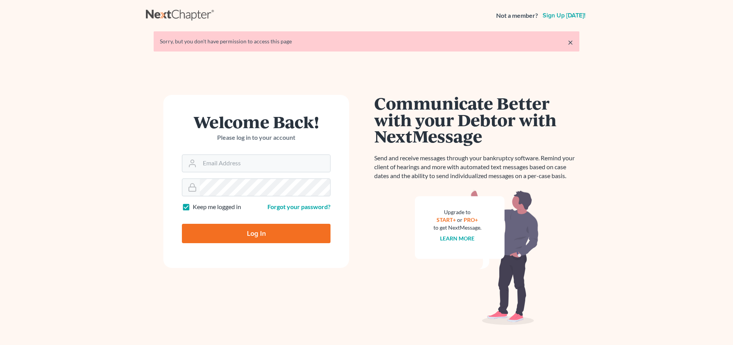  I want to click on p: Please log in to your account, so click(256, 137).